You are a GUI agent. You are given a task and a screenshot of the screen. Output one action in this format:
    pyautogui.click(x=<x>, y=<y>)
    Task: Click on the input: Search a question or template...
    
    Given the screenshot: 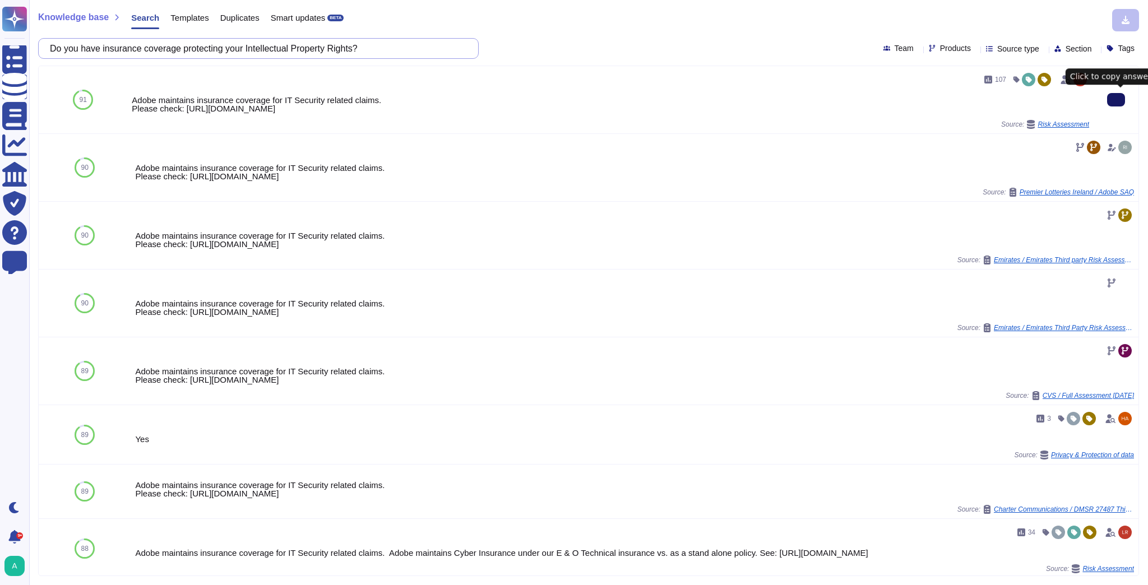 What is the action you would take?
    pyautogui.click(x=256, y=48)
    